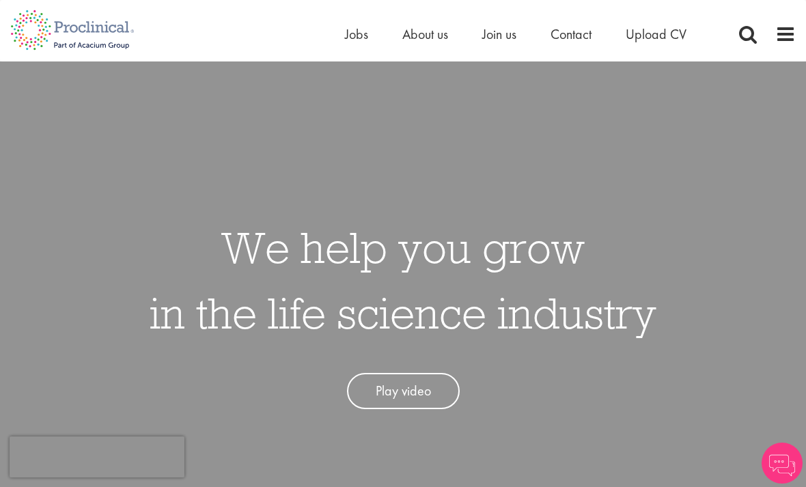 The height and width of the screenshot is (487, 806). I want to click on span: Upload CV, so click(656, 34).